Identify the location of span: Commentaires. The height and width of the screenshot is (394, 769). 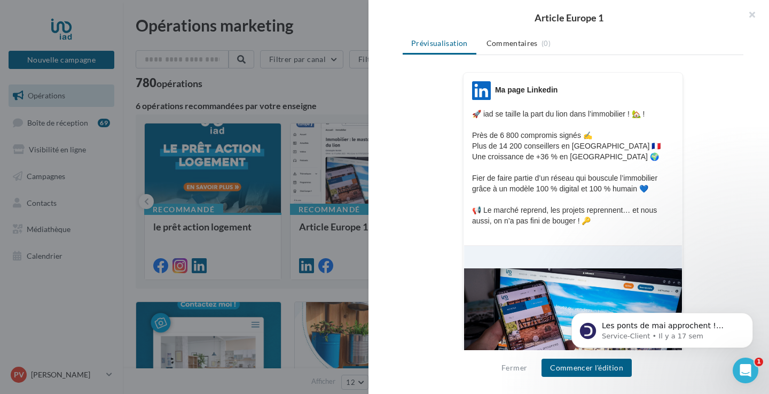
(512, 43).